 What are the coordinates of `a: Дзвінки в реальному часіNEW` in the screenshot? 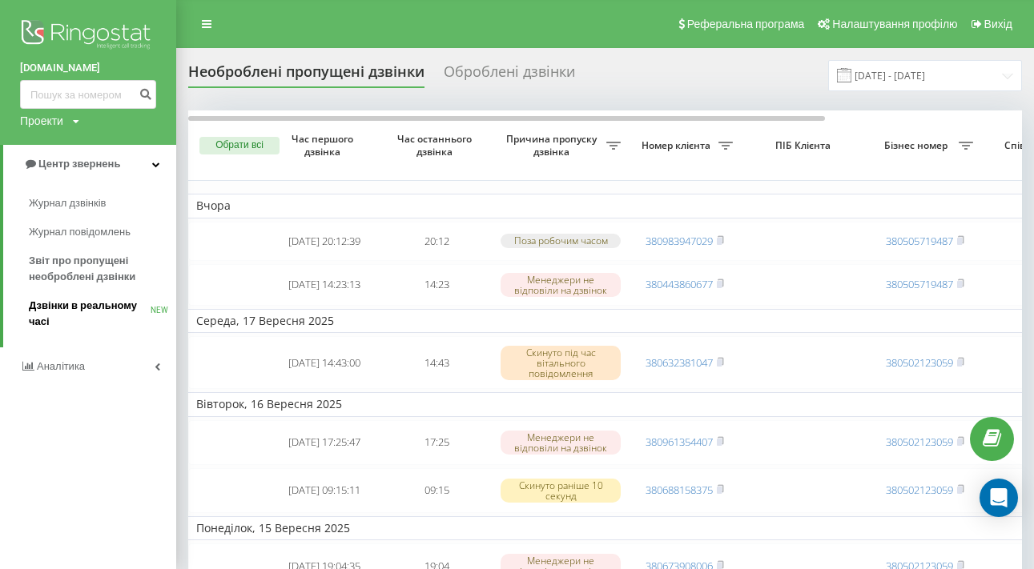 It's located at (103, 314).